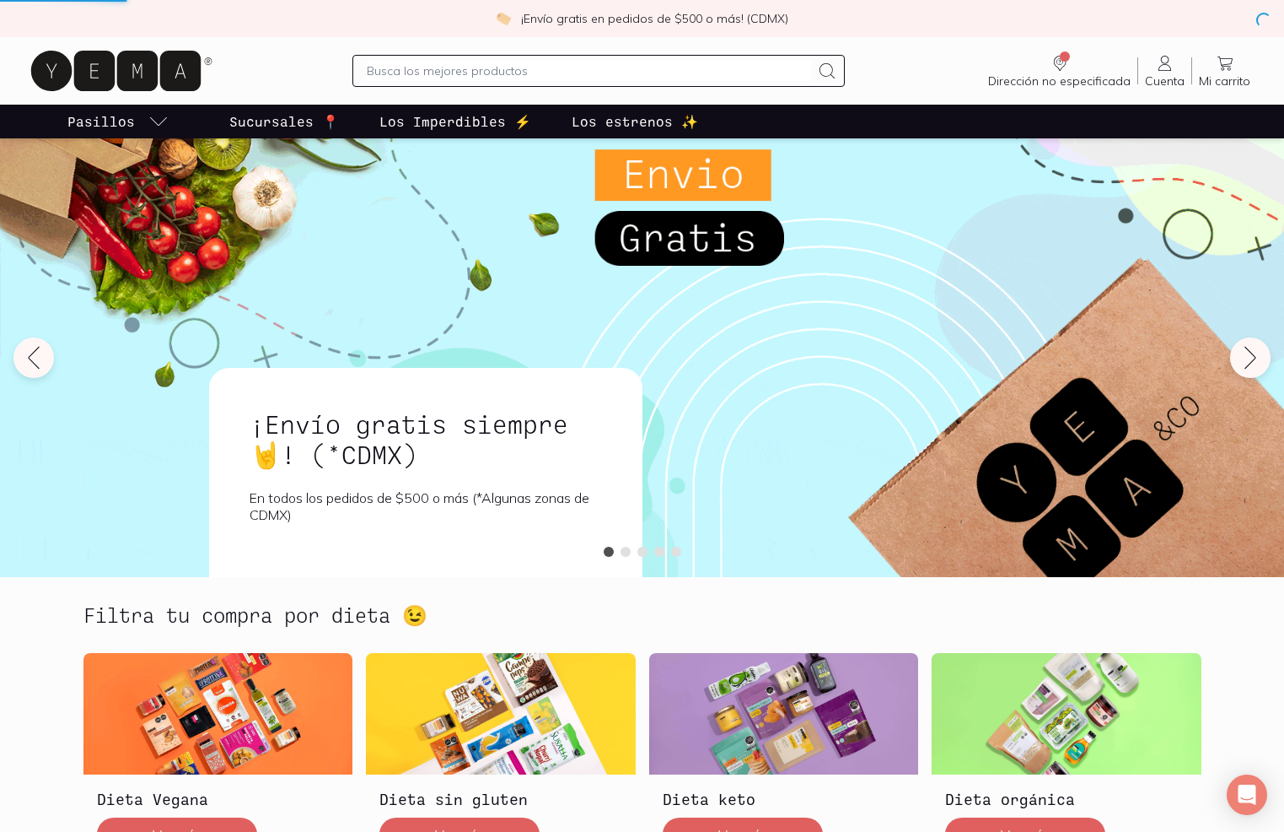 The image size is (1284, 832). What do you see at coordinates (654, 19) in the screenshot?
I see `p: ¡Envío gratis en pedidos de $500 o más! (CDMX)` at bounding box center [654, 19].